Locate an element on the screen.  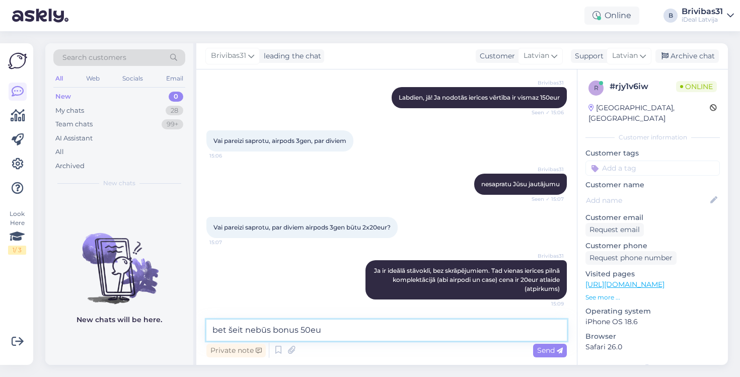
span: Seen ✓ 15:07 is located at coordinates (545, 199).